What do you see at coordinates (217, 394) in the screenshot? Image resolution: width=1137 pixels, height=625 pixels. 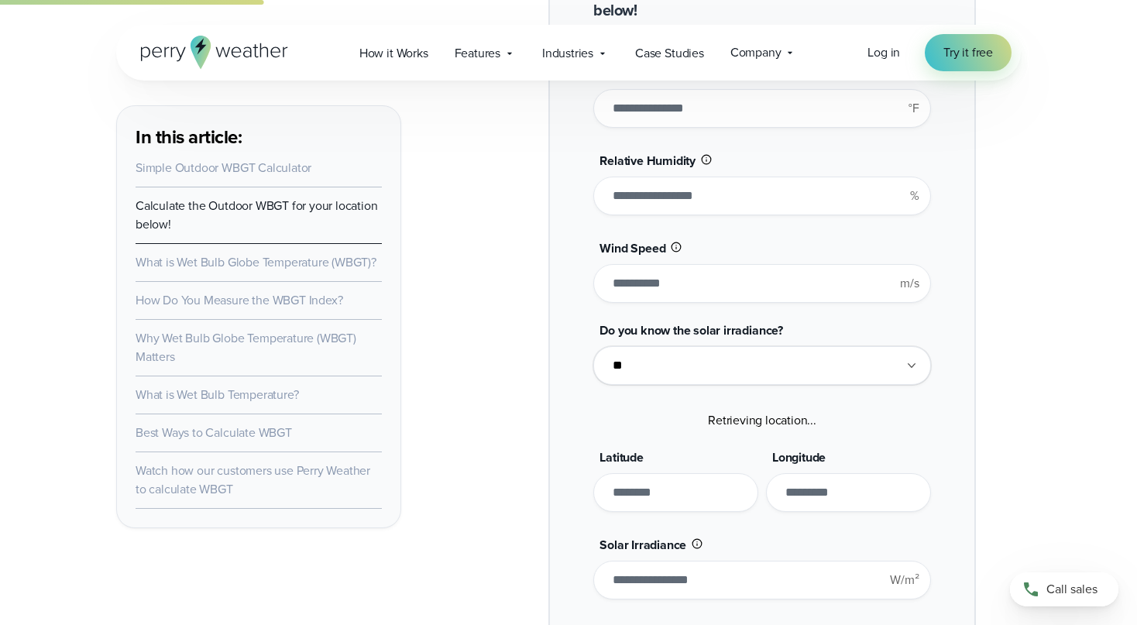 I see `a: What is Wet Bulb Temperature?` at bounding box center [217, 394].